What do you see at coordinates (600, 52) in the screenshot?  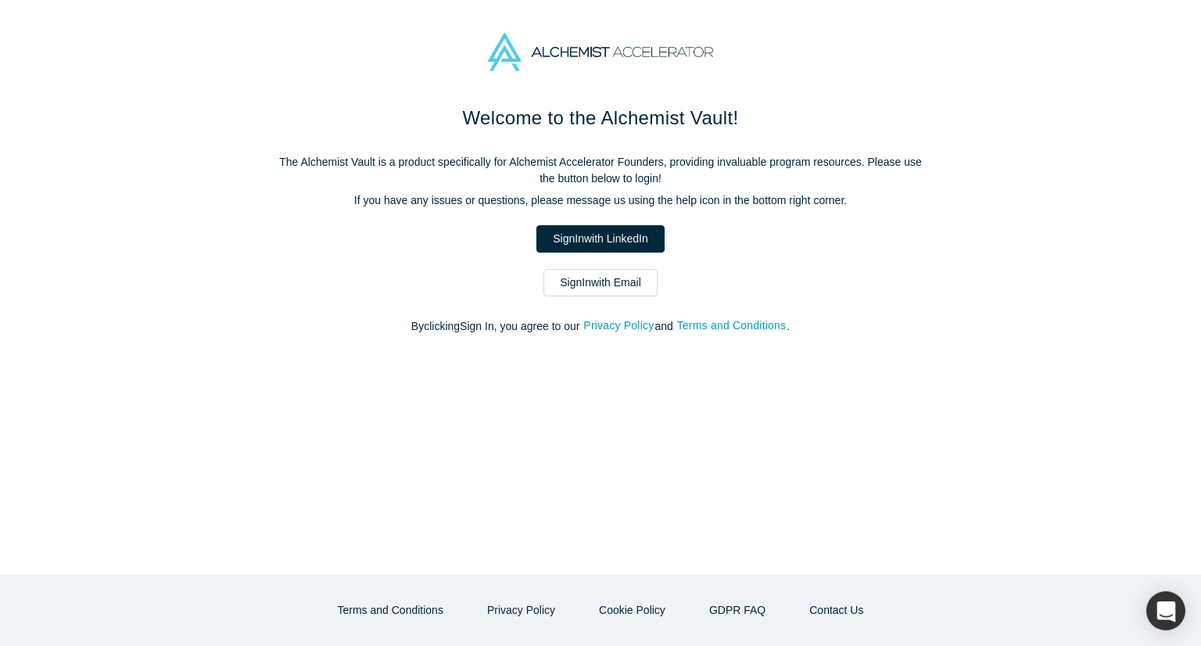 I see `img: Alchemist Accelerator Logo` at bounding box center [600, 52].